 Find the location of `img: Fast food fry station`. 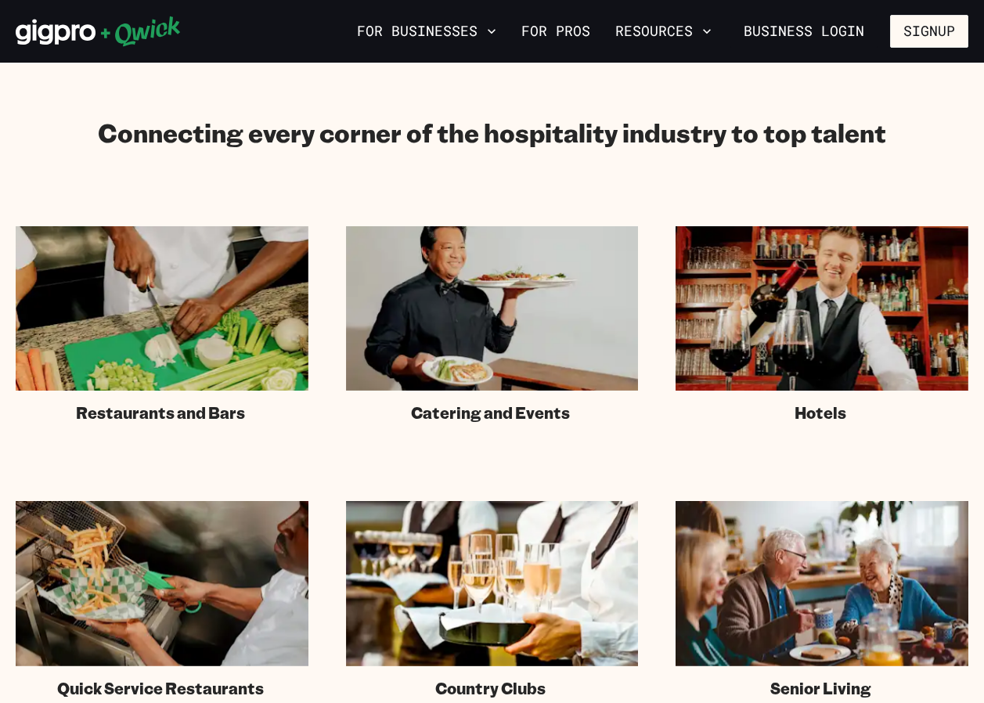

img: Fast food fry station is located at coordinates (162, 583).